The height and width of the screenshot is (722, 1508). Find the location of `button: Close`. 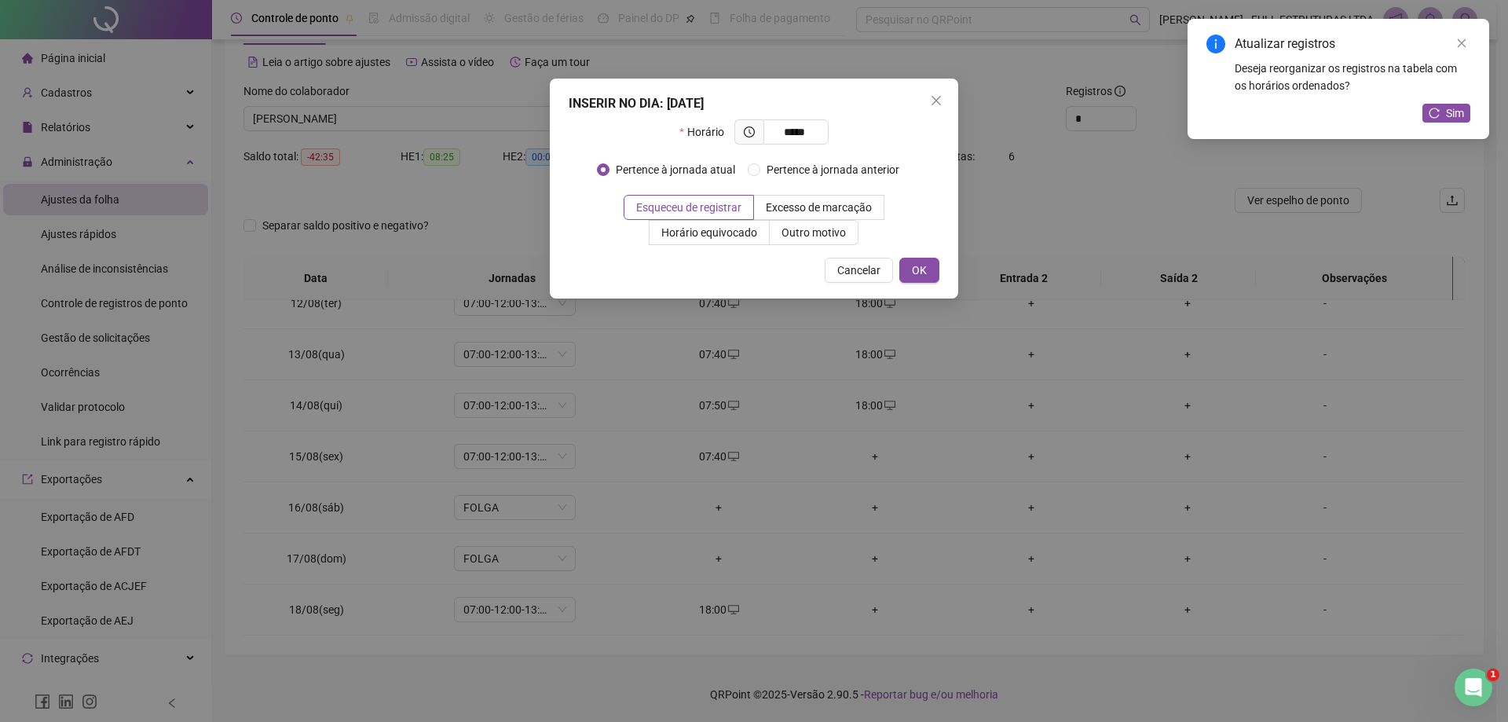

button: Close is located at coordinates (936, 101).